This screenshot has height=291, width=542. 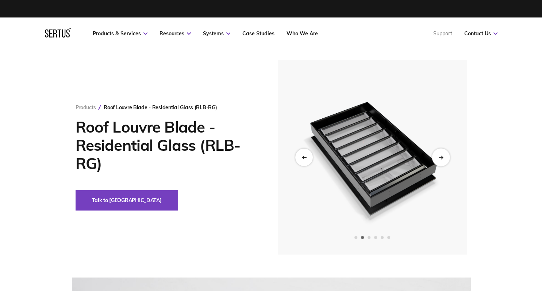 What do you see at coordinates (166, 146) in the screenshot?
I see `h1: Roof Louvre Blade - Residential Glass (RLB-RG)` at bounding box center [166, 146].